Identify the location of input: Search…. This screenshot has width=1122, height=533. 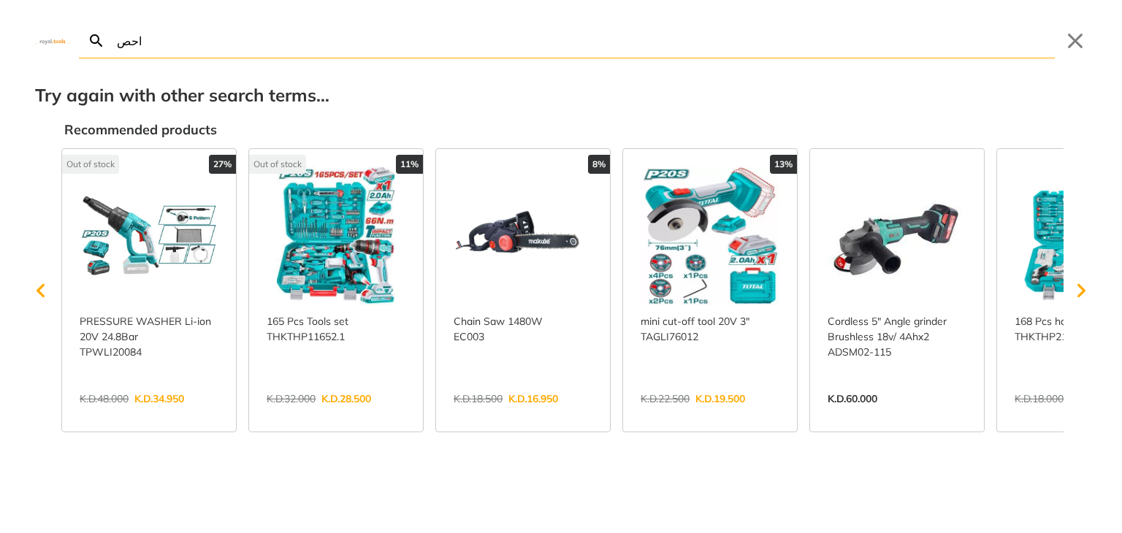
(585, 40).